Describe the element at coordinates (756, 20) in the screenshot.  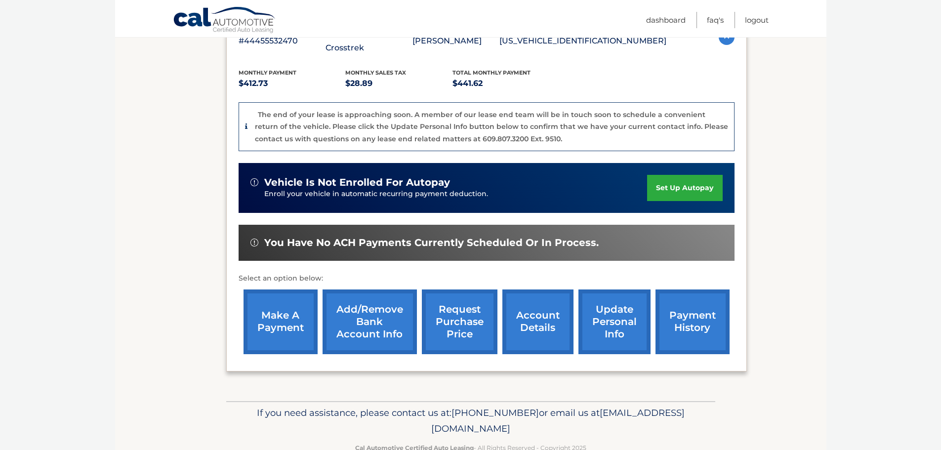
I see `a: Logout` at that location.